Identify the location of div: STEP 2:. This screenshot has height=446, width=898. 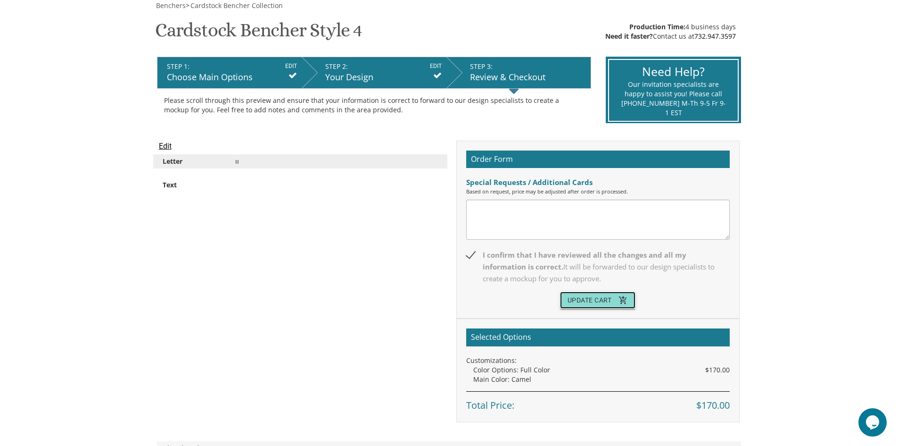
(383, 66).